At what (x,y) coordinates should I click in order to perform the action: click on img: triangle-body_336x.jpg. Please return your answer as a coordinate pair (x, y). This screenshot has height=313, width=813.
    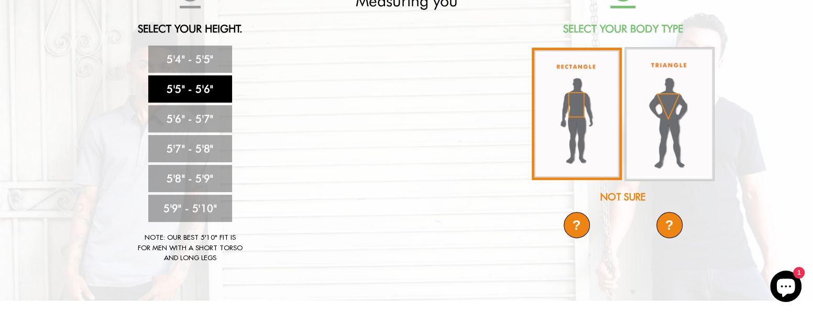
    Looking at the image, I should click on (669, 114).